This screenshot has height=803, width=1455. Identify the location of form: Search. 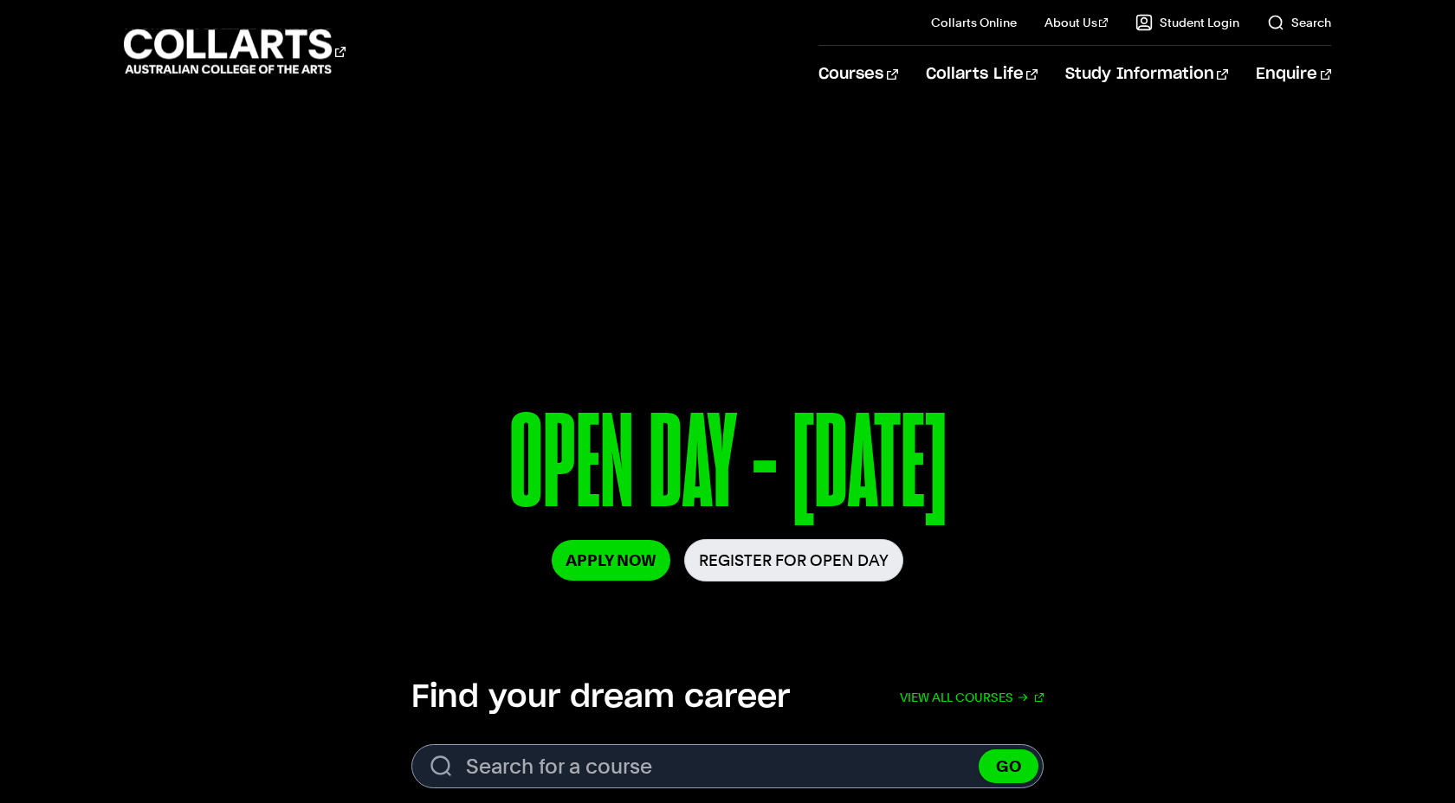
(727, 766).